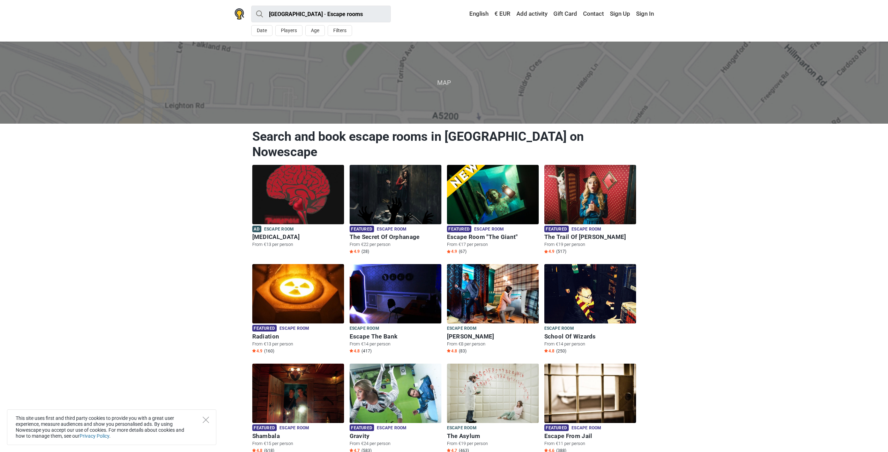 Image resolution: width=888 pixels, height=452 pixels. What do you see at coordinates (94, 436) in the screenshot?
I see `a: Privacy Policy` at bounding box center [94, 436].